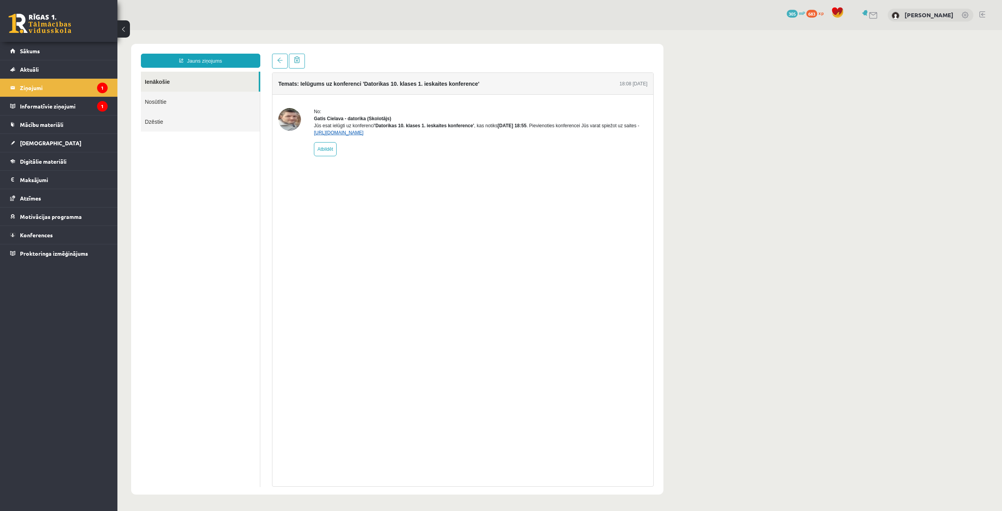 This screenshot has height=511, width=1002. What do you see at coordinates (59, 69) in the screenshot?
I see `a: Aktuāli` at bounding box center [59, 69].